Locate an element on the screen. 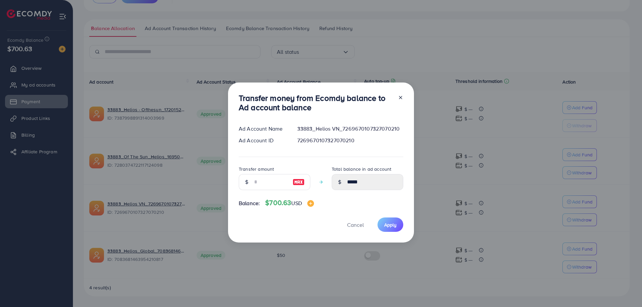 The image size is (642, 307). button: Apply is located at coordinates (390, 225).